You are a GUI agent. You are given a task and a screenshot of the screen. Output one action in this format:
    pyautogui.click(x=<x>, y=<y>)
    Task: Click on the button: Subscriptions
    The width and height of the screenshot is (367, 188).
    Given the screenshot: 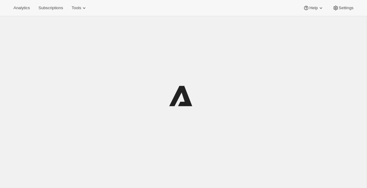 What is the action you would take?
    pyautogui.click(x=51, y=8)
    